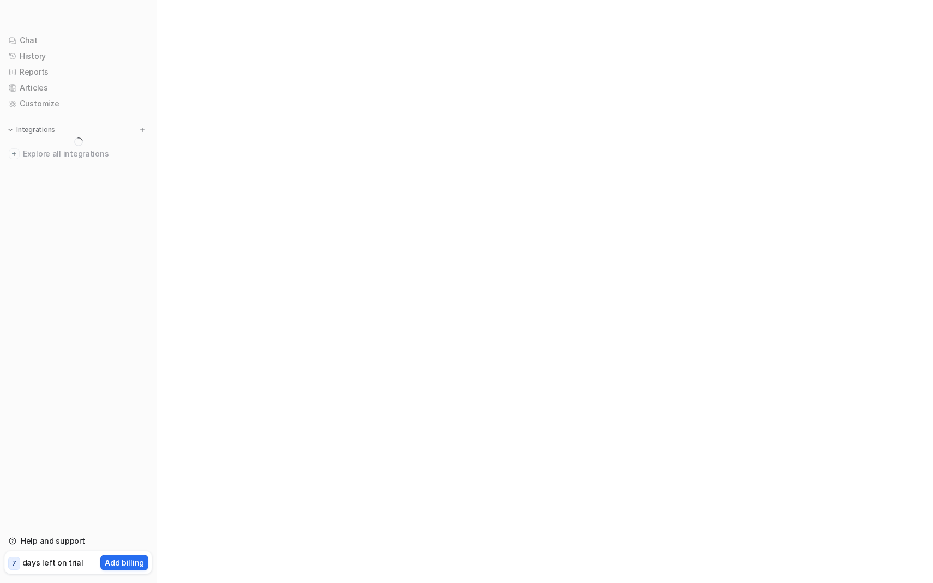 This screenshot has width=933, height=583. I want to click on img: explore all integrations, so click(14, 154).